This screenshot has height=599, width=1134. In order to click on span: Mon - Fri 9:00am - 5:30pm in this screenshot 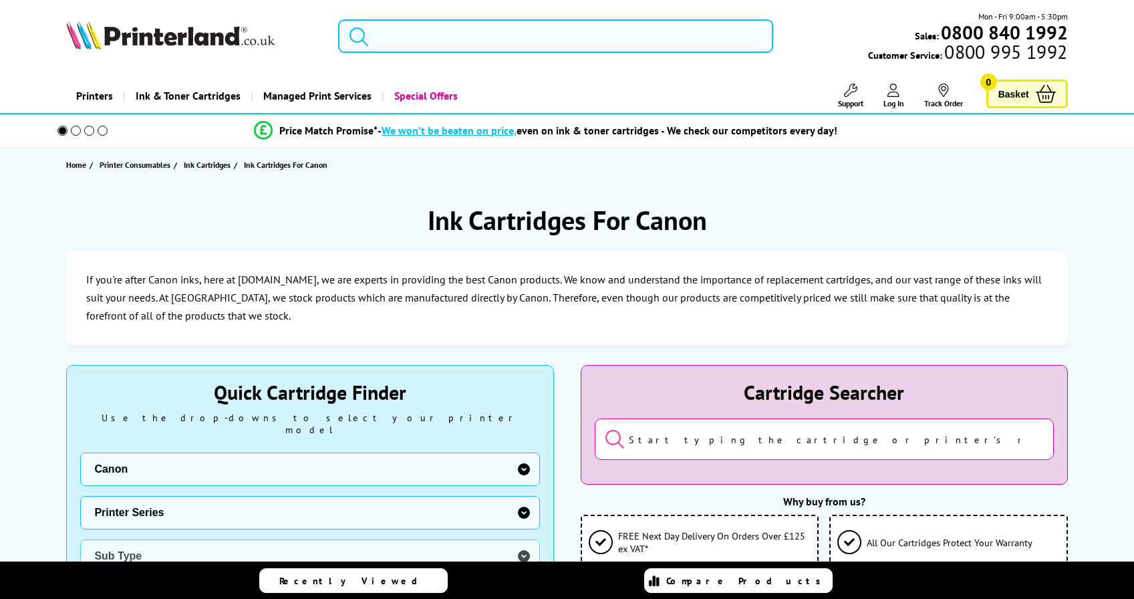, I will do `click(1023, 16)`.